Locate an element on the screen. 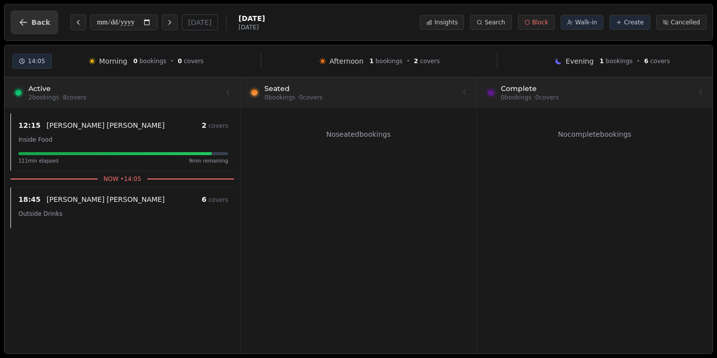 The height and width of the screenshot is (358, 717). span: Walk-in is located at coordinates (586, 22).